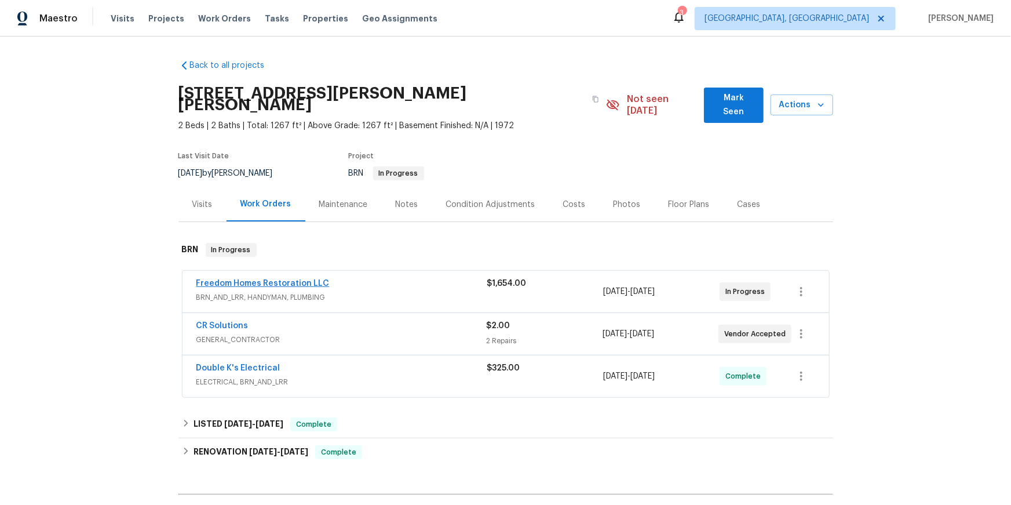 Image resolution: width=1011 pixels, height=505 pixels. What do you see at coordinates (166, 19) in the screenshot?
I see `span: Projects` at bounding box center [166, 19].